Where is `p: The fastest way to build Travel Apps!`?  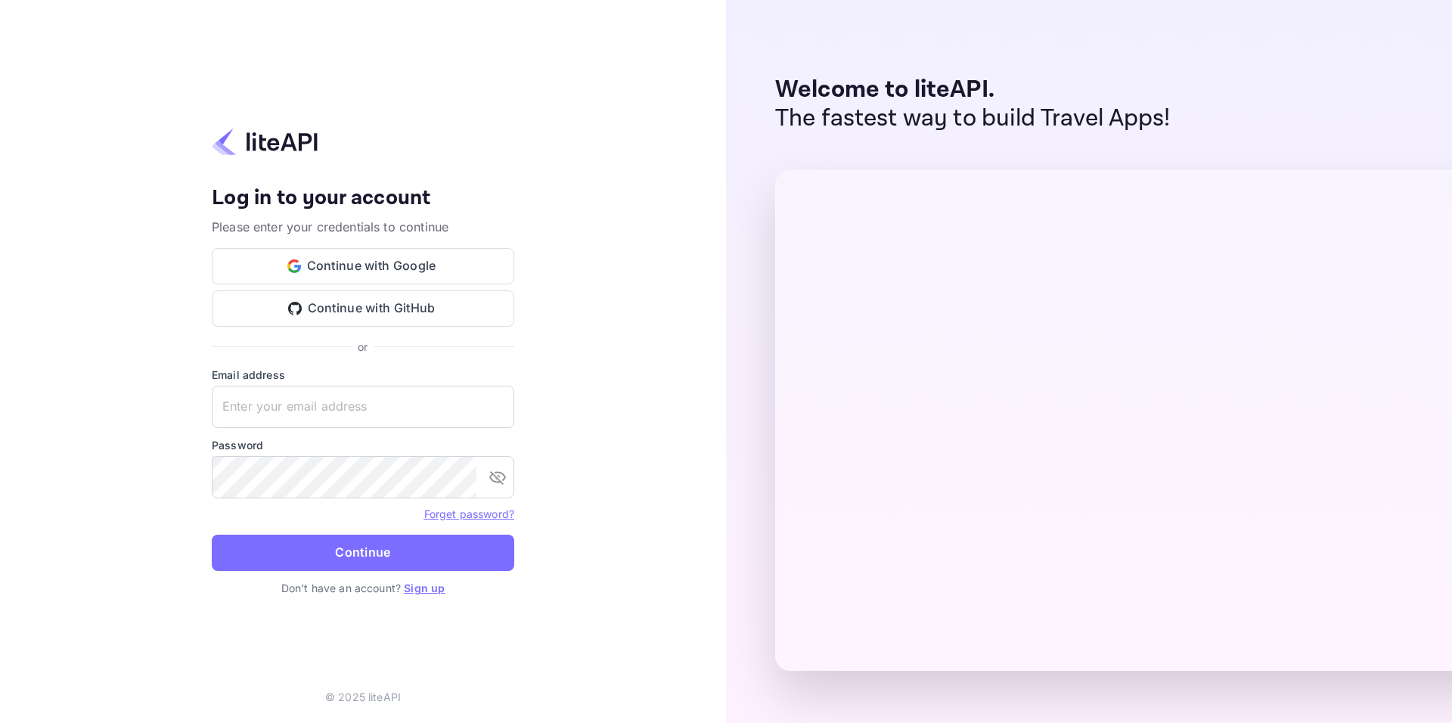 p: The fastest way to build Travel Apps! is located at coordinates (973, 119).